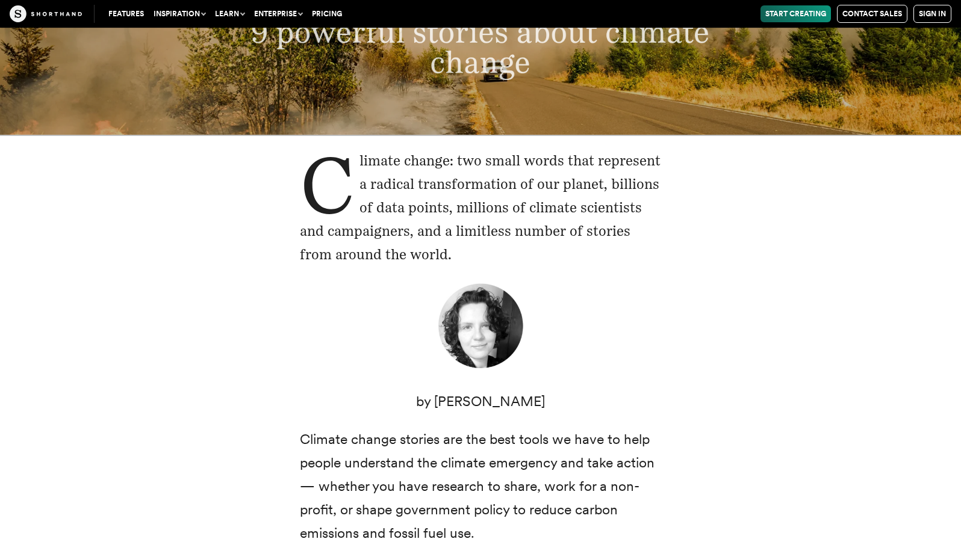 The height and width of the screenshot is (542, 961). Describe the element at coordinates (480, 208) in the screenshot. I see `p: Climate change: two small words that represent a radical transformation of our planet, billions o...` at that location.